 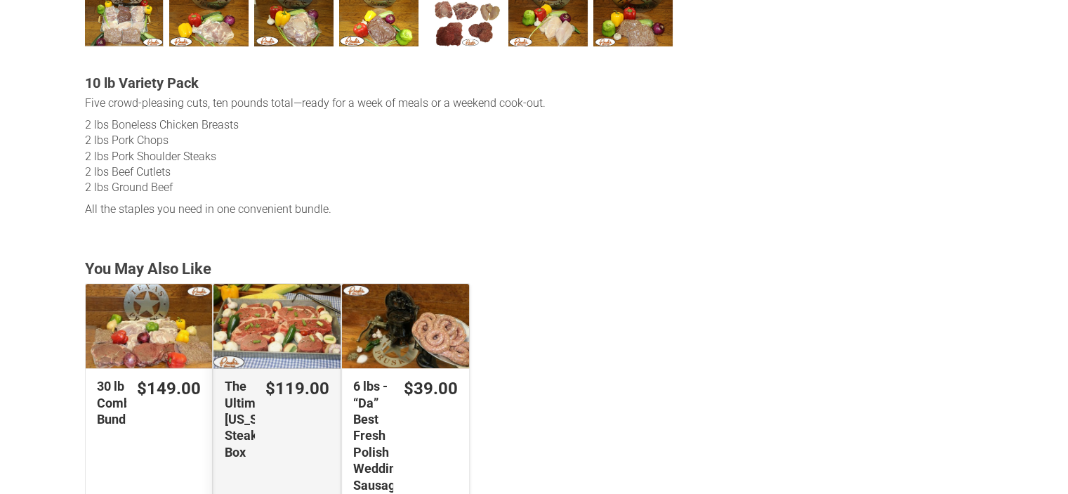 I want to click on div: $149.00, so click(x=169, y=388).